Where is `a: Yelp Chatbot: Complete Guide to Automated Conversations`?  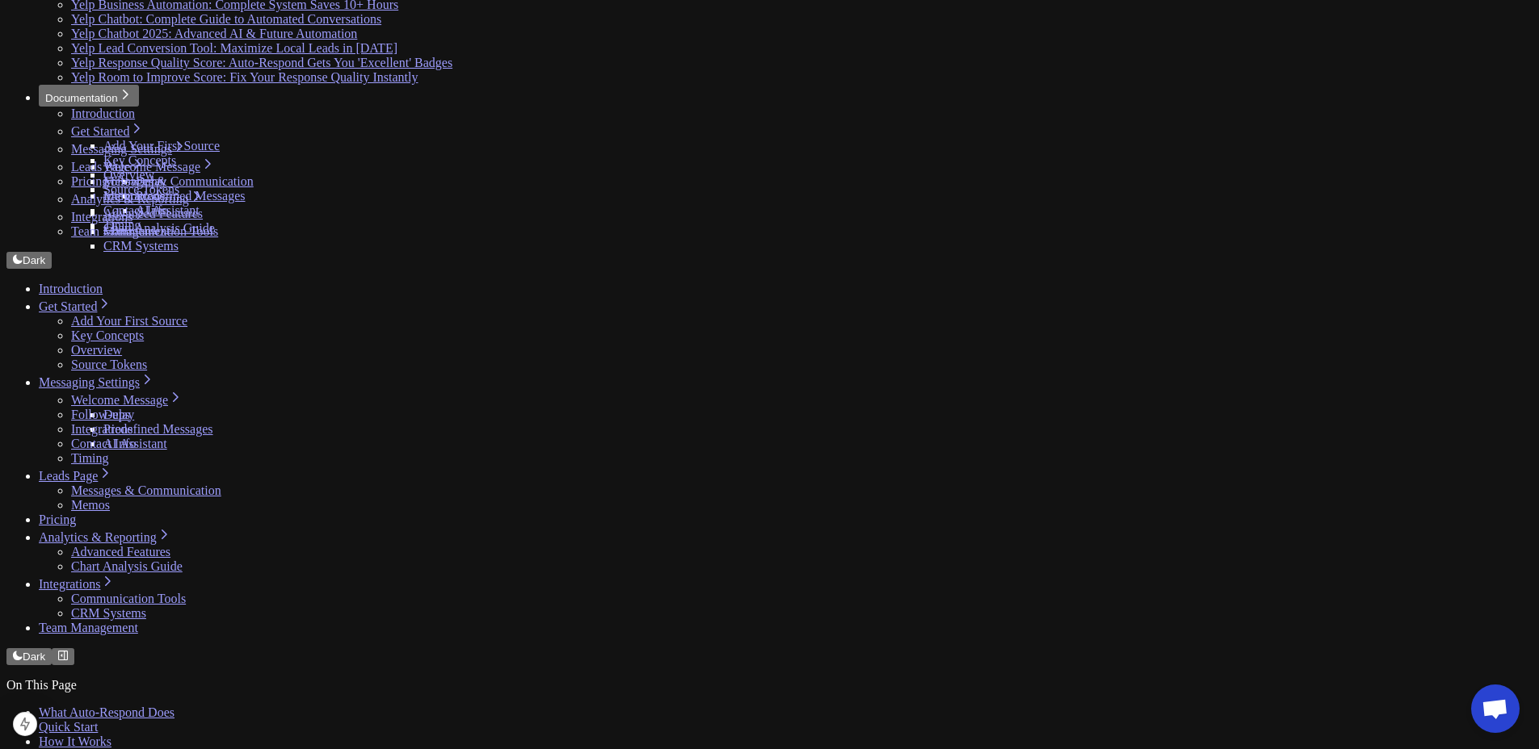 a: Yelp Chatbot: Complete Guide to Automated Conversations is located at coordinates (226, 19).